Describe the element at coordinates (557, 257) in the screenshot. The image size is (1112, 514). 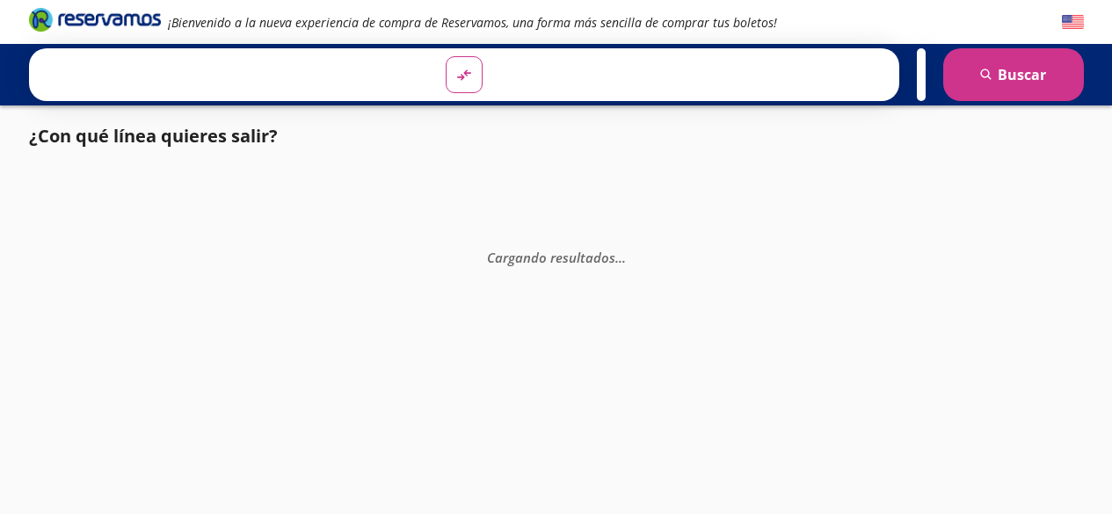
I see `em: Cargando resultados` at that location.